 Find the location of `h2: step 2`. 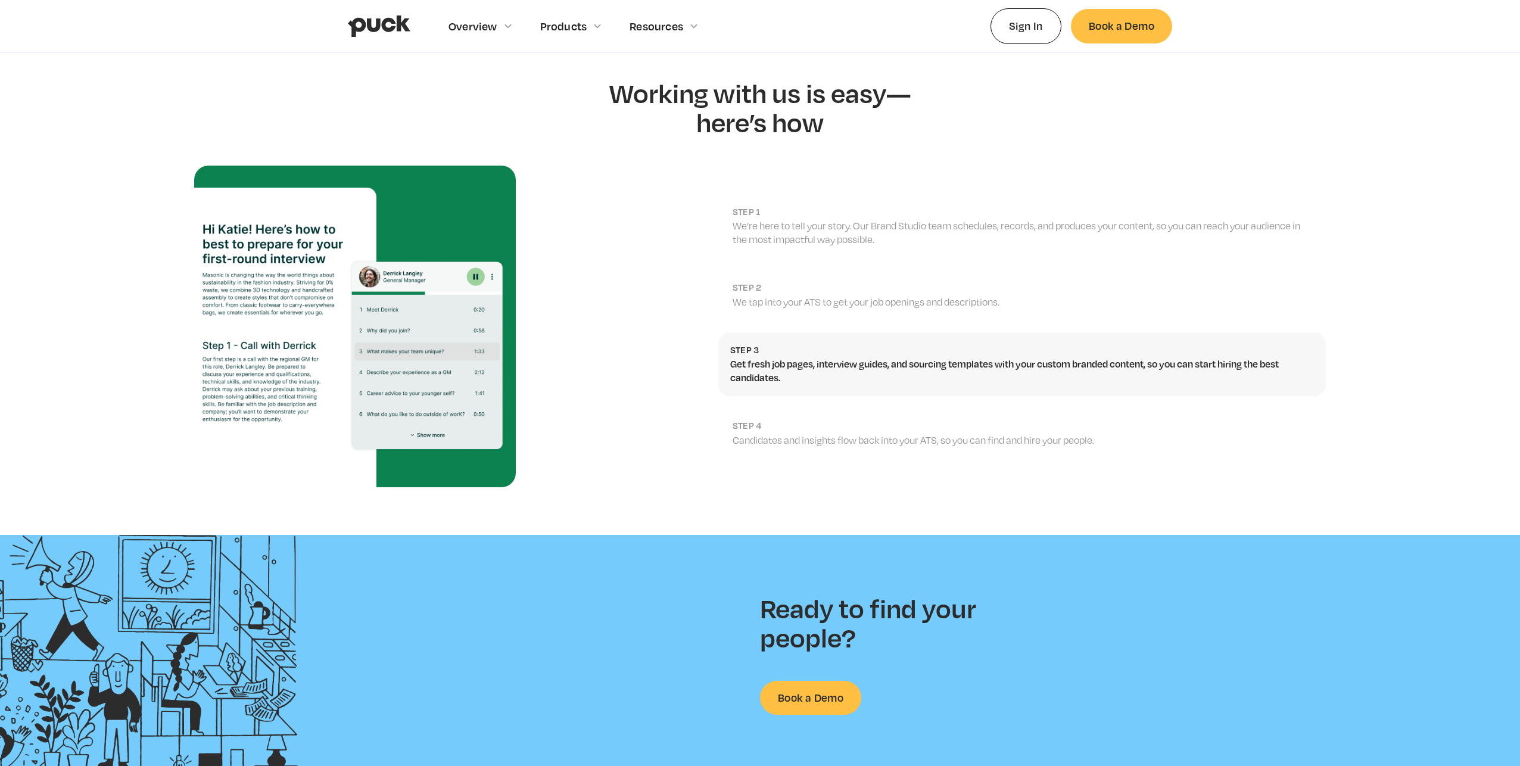

h2: step 2 is located at coordinates (1023, 287).